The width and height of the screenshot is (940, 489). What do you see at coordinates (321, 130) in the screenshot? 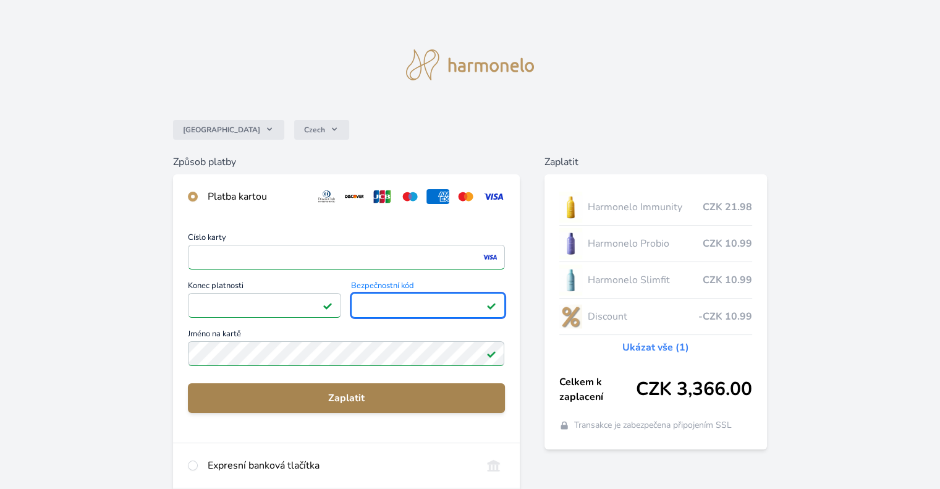
I see `button: Czech` at bounding box center [321, 130].